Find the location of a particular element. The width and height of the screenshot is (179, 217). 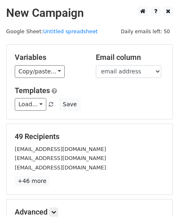

h5: 49 Recipients is located at coordinates (90, 137).